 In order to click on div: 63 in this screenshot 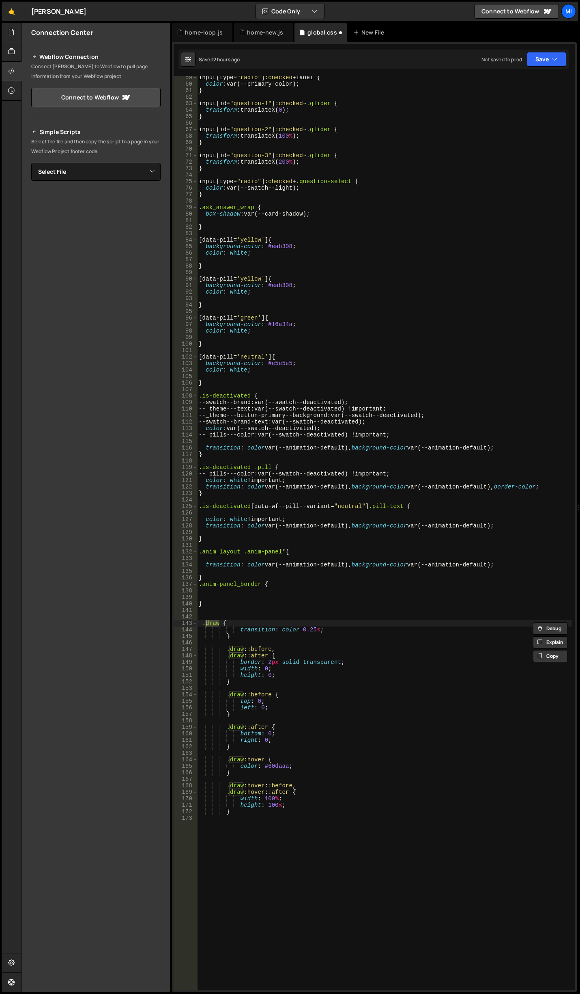, I will do `click(185, 103)`.